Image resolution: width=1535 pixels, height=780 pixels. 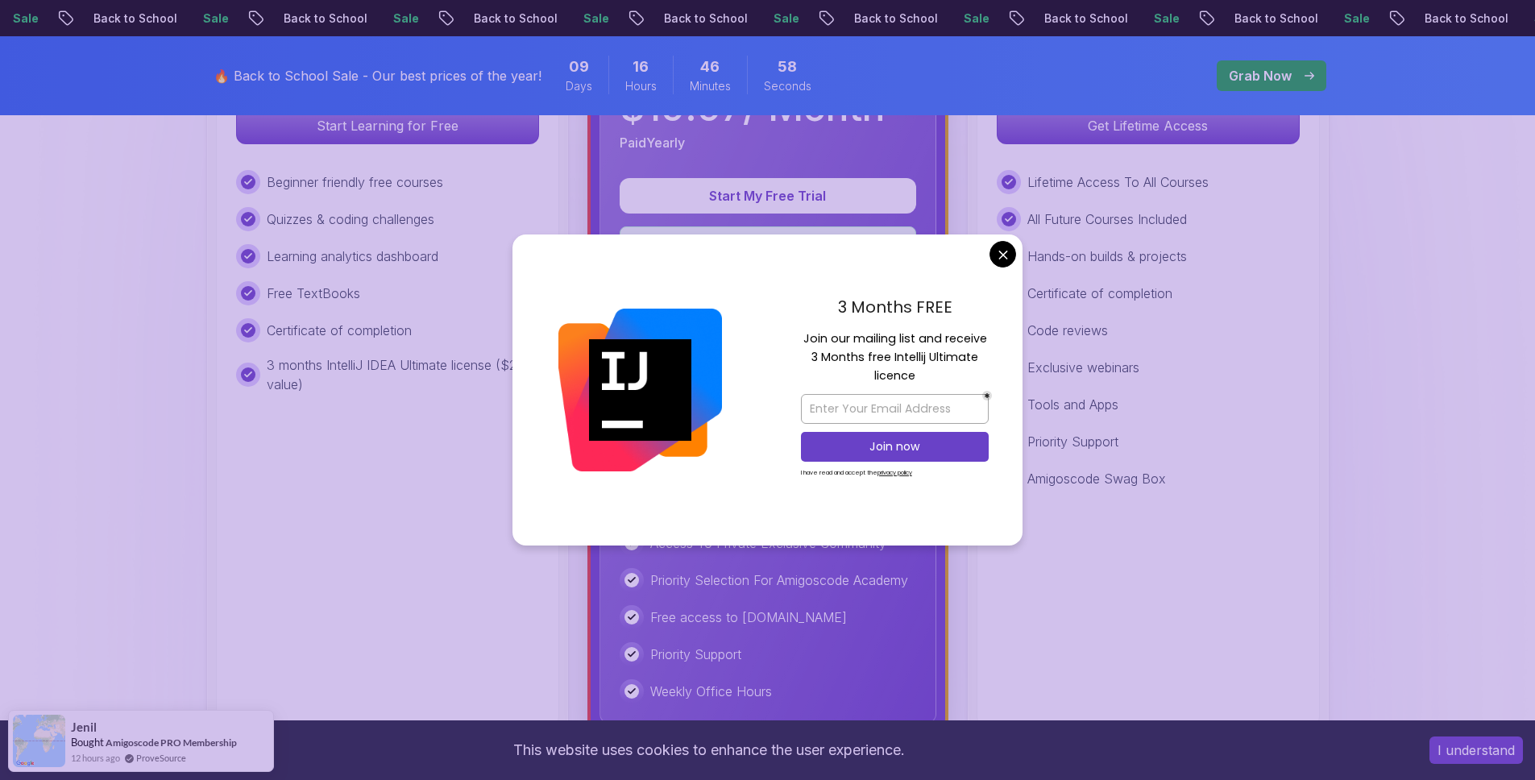 I want to click on a: Get Lifetime Access, so click(x=1148, y=126).